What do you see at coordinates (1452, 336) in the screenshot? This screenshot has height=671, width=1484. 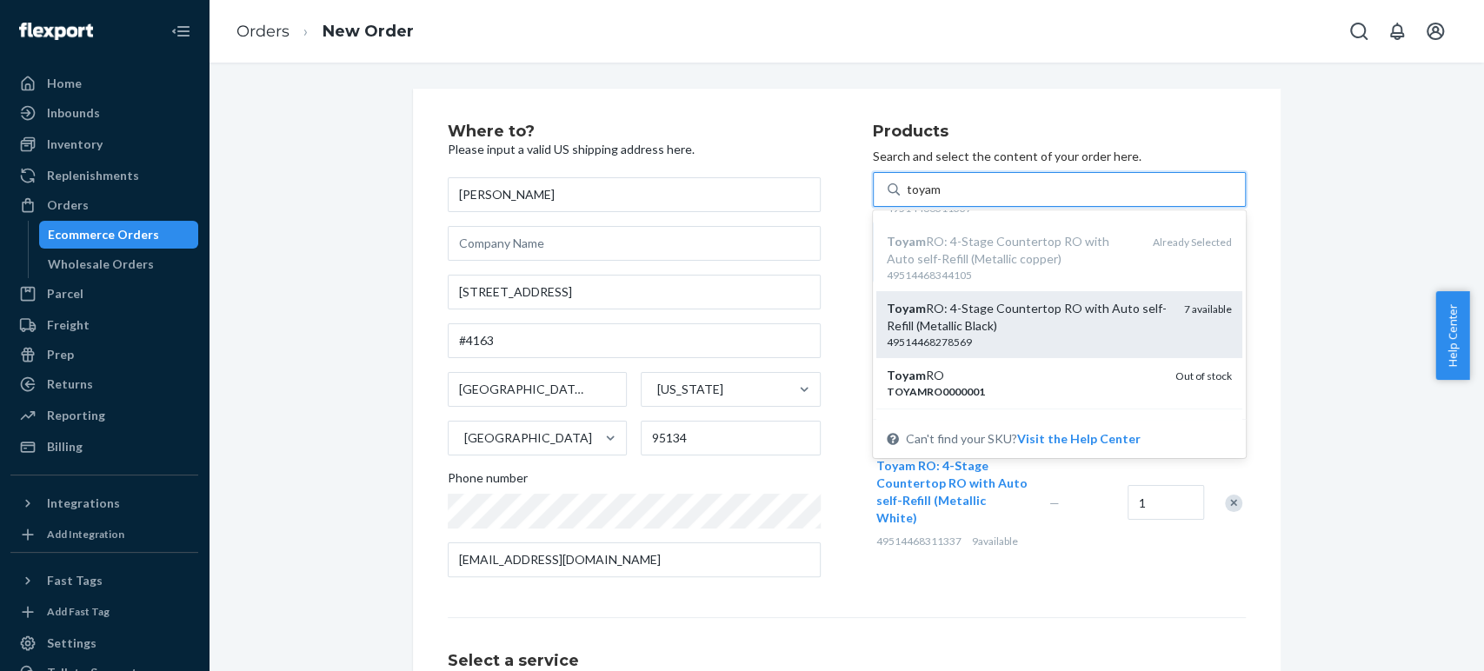 I see `span: Help Center` at bounding box center [1452, 336].